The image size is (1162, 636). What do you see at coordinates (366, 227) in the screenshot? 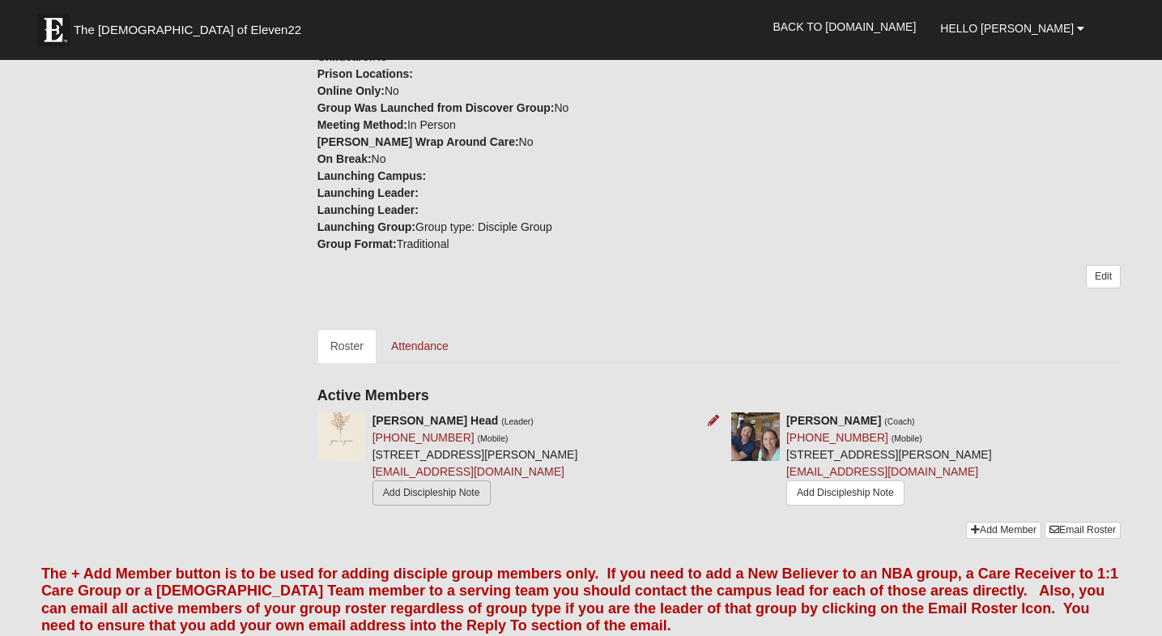
I see `strong: Launching Group:` at bounding box center [366, 227].